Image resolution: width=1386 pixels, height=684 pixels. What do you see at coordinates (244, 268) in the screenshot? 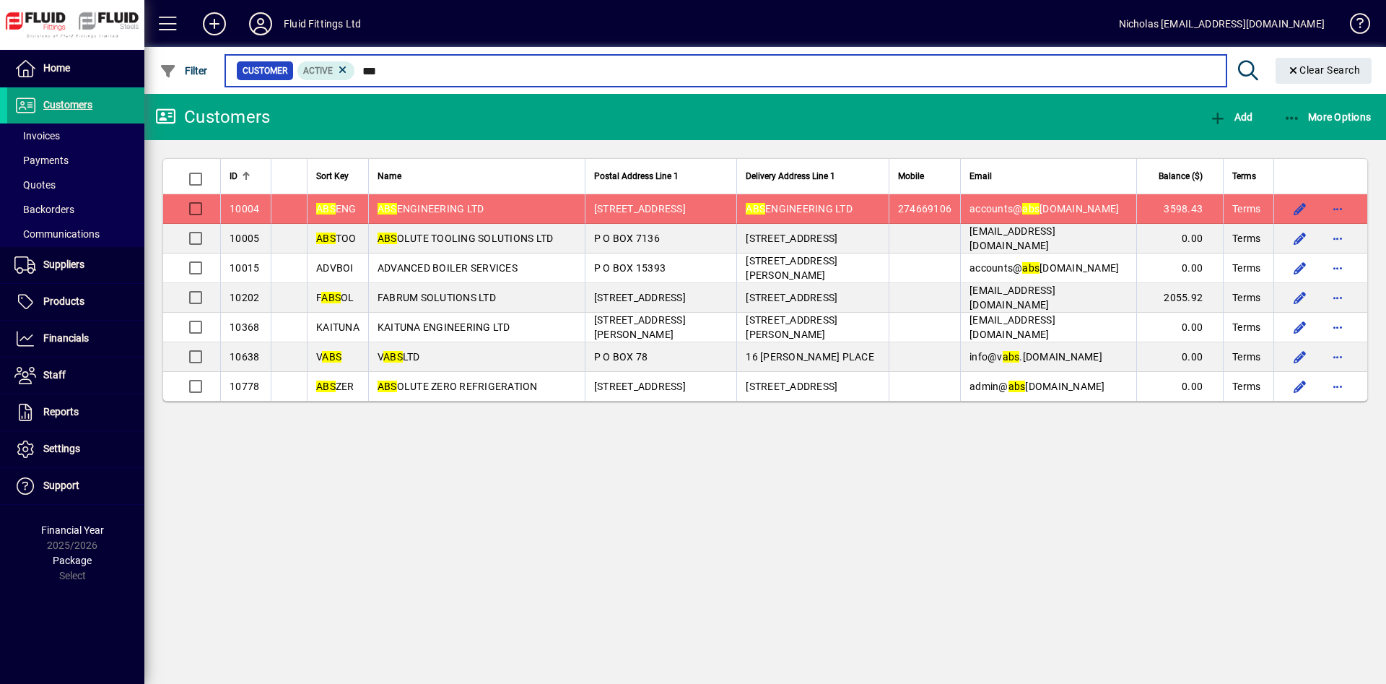
I see `span: 10015` at bounding box center [244, 268].